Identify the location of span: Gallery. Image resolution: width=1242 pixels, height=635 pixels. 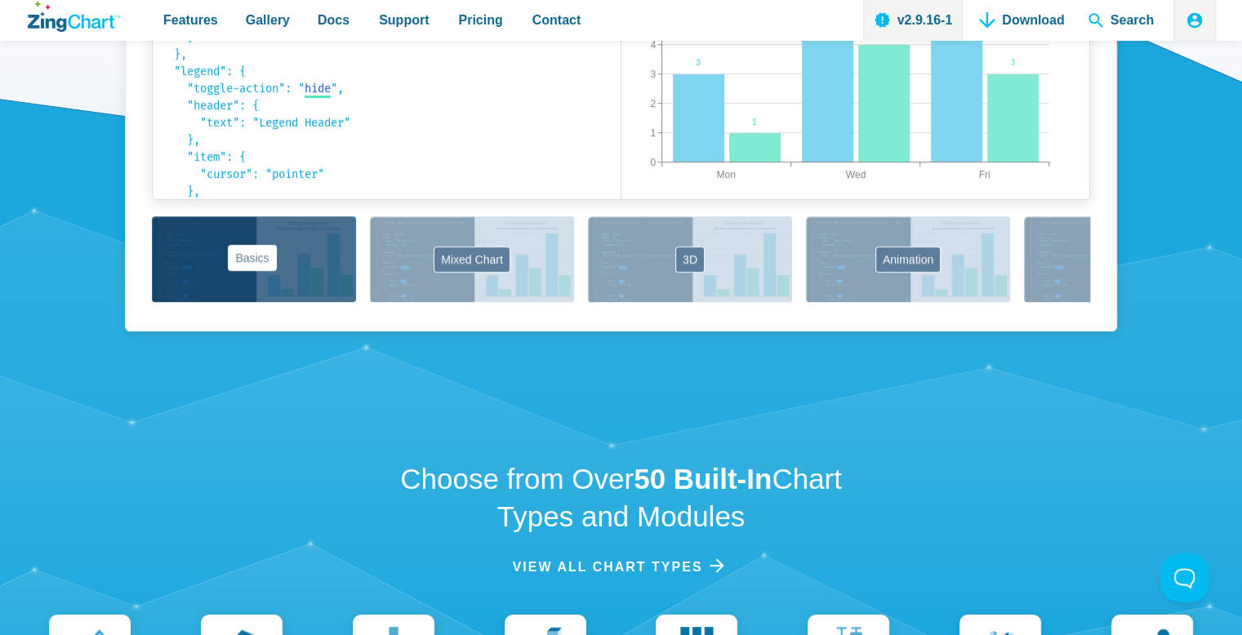
(268, 20).